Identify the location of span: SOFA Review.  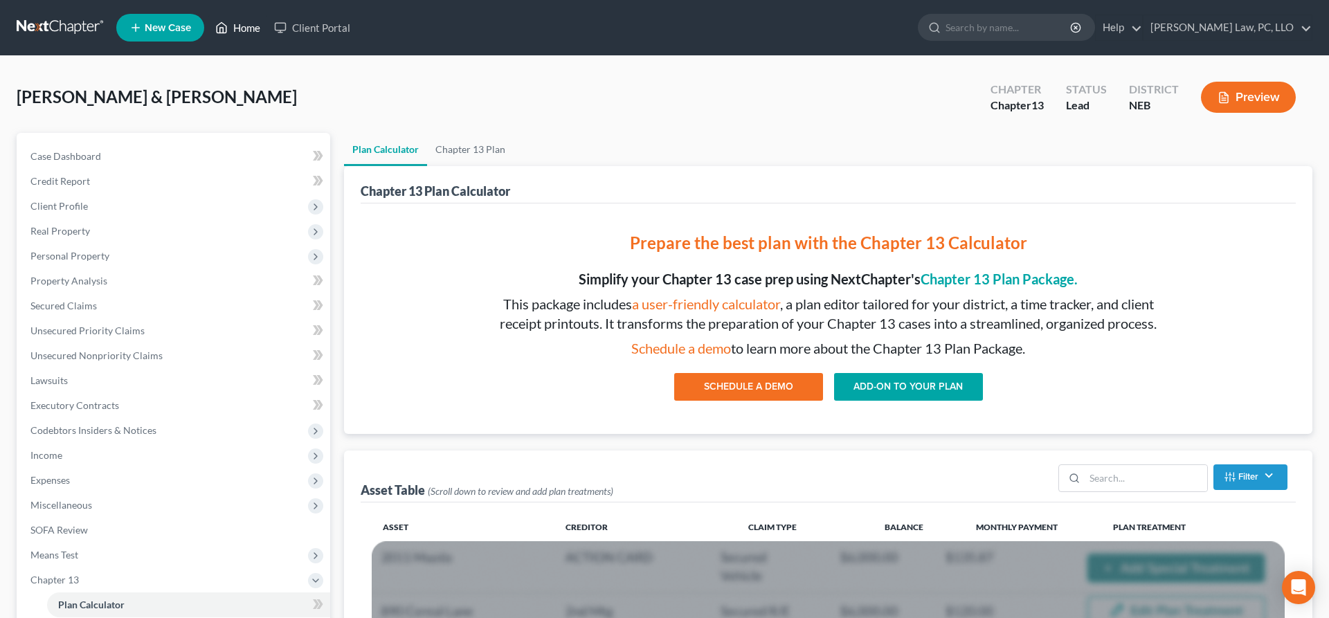
(59, 529).